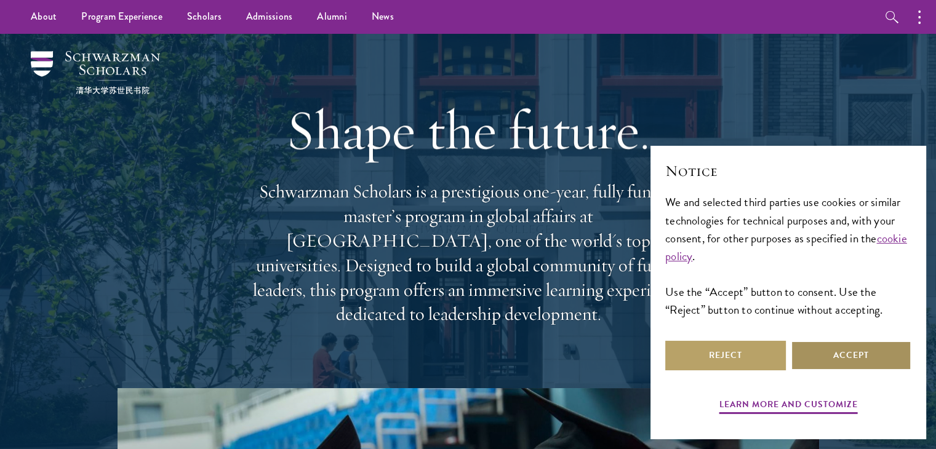 The image size is (936, 449). Describe the element at coordinates (468, 253) in the screenshot. I see `p: Schwarzman Scholars is a prestigious one-year, fully funded master’s program in global affairs at...` at that location.